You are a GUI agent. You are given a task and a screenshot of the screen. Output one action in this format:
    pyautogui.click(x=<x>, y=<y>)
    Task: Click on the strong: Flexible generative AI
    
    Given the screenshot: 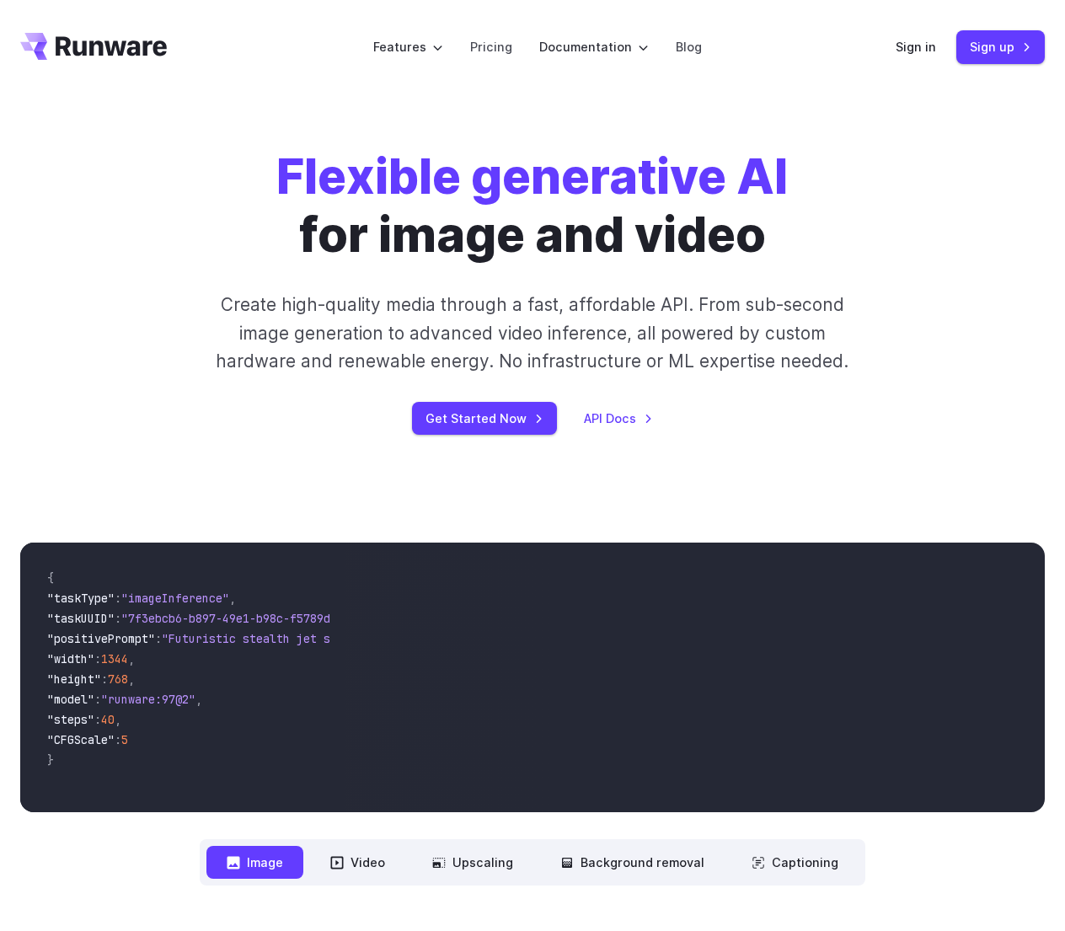 What is the action you would take?
    pyautogui.click(x=532, y=176)
    